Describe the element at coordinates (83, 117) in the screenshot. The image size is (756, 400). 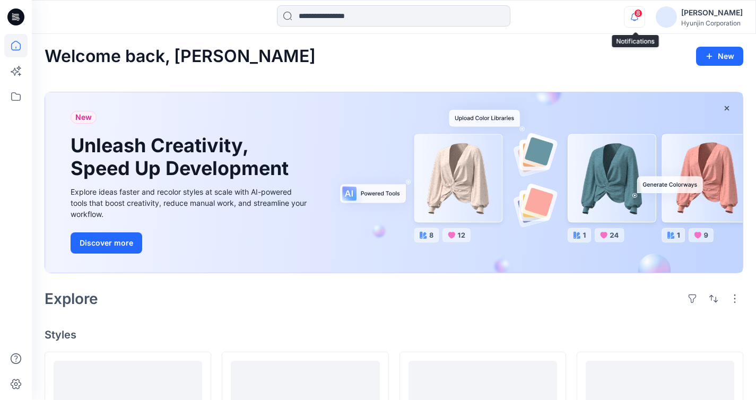
I see `span: New` at that location.